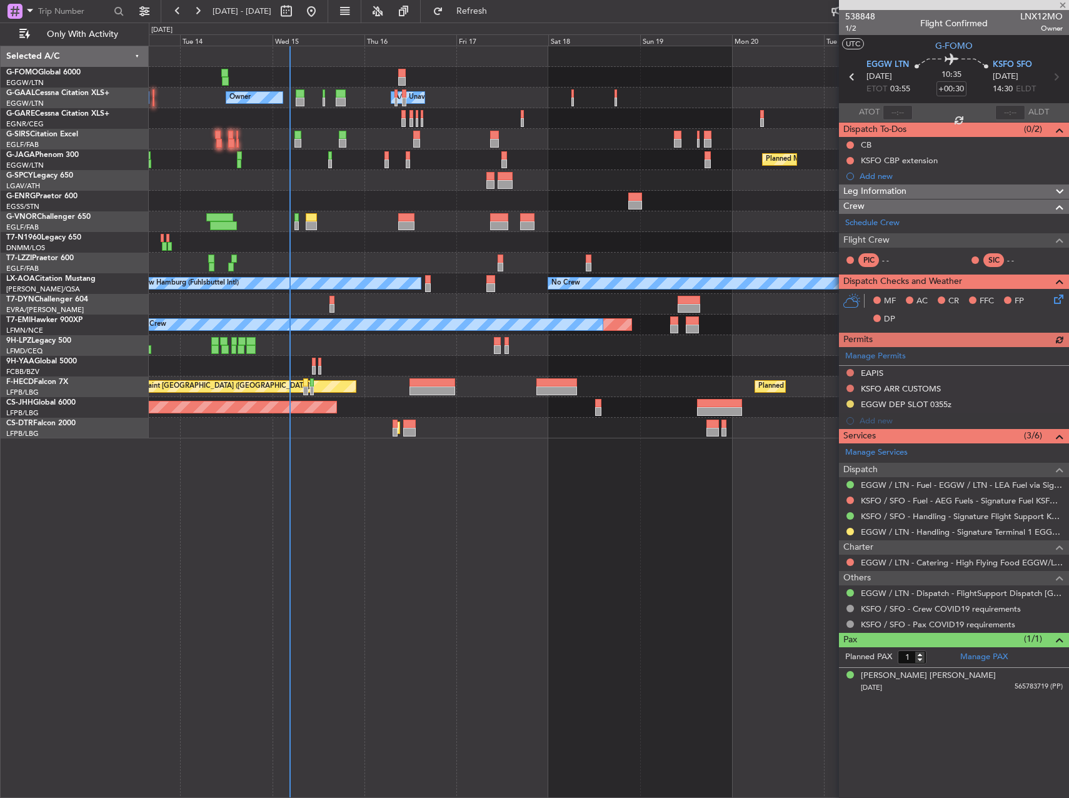 Image resolution: width=1069 pixels, height=798 pixels. Describe the element at coordinates (18, 320) in the screenshot. I see `span: T7-EMI` at that location.